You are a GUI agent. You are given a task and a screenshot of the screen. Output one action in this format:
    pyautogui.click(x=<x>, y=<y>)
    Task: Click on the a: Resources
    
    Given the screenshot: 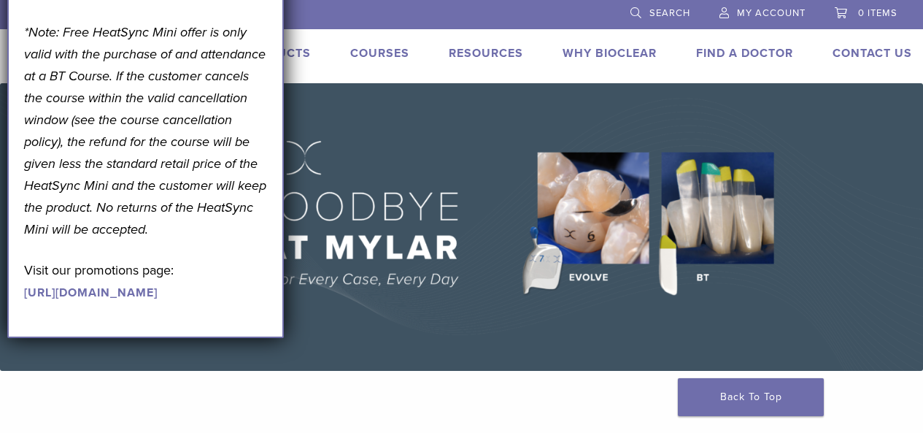 What is the action you would take?
    pyautogui.click(x=486, y=53)
    